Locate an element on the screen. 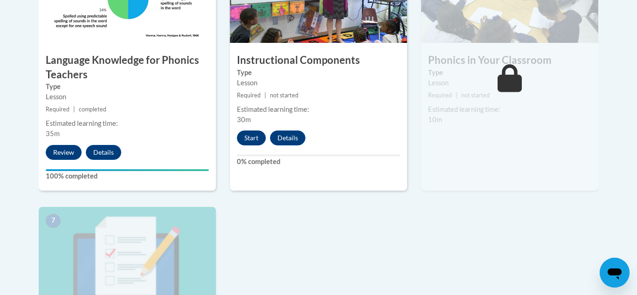 This screenshot has height=295, width=637. span: completed is located at coordinates (92, 109).